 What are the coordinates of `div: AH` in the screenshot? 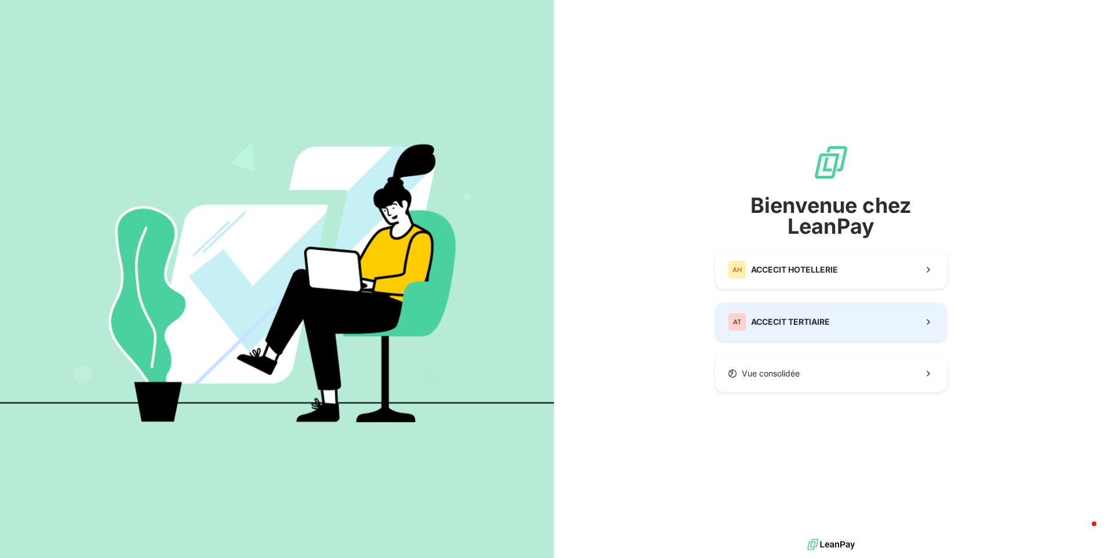 It's located at (737, 269).